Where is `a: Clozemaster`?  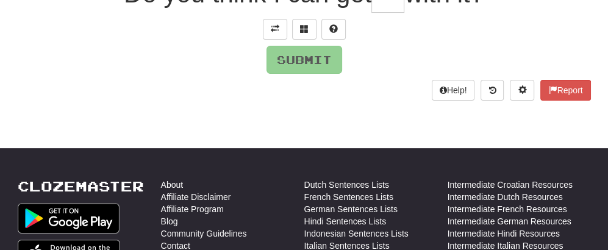 a: Clozemaster is located at coordinates (81, 186).